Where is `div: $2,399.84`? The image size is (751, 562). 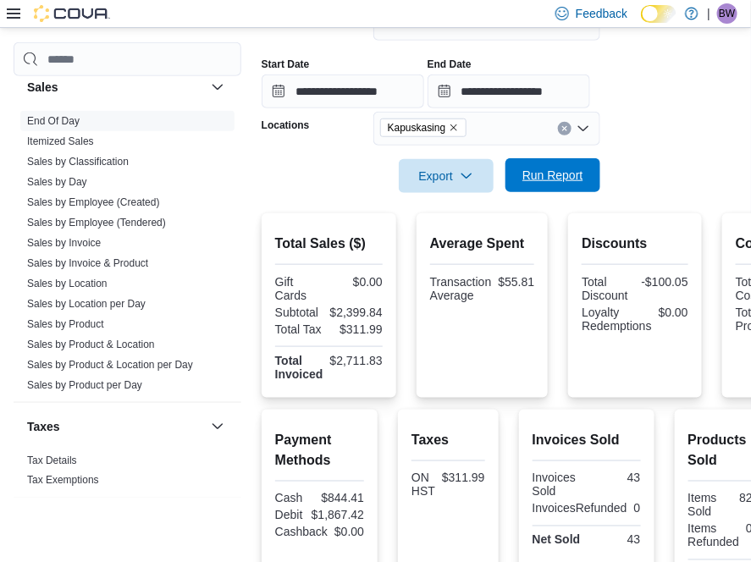 div: $2,399.84 is located at coordinates (356, 312).